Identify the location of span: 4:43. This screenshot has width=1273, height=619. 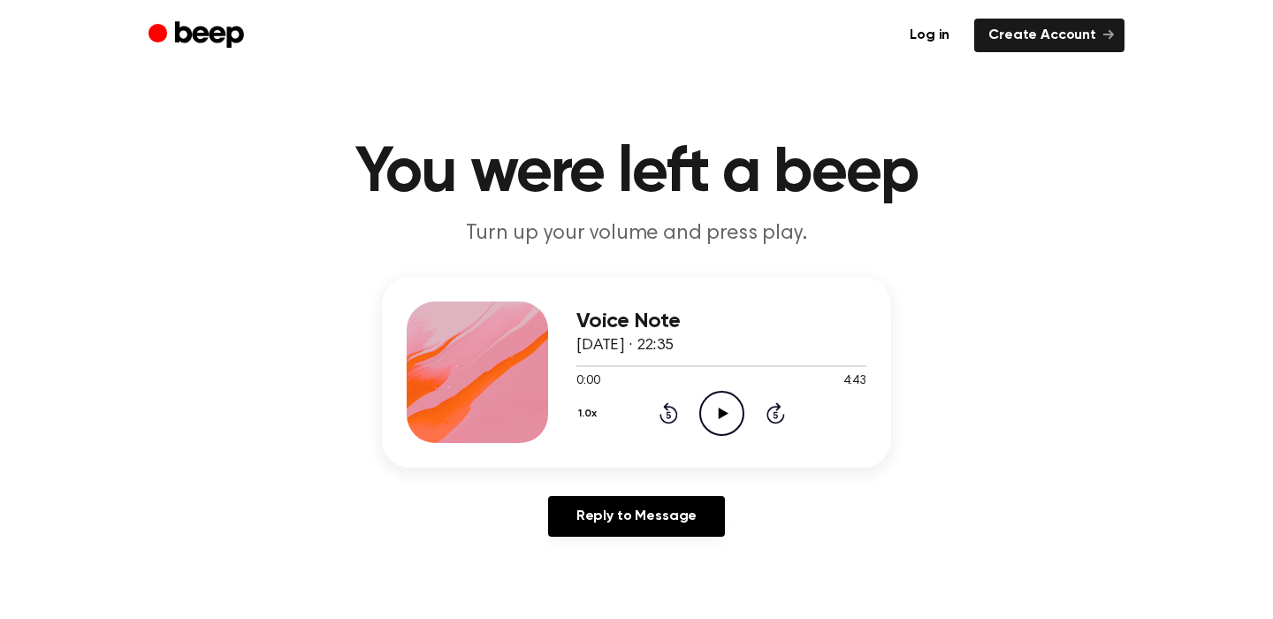
(855, 381).